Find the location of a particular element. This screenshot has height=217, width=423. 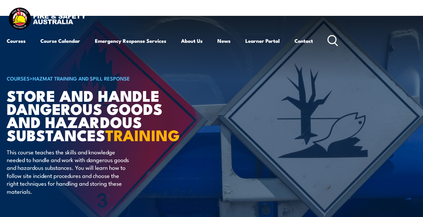

a: Course Calendar is located at coordinates (60, 41).